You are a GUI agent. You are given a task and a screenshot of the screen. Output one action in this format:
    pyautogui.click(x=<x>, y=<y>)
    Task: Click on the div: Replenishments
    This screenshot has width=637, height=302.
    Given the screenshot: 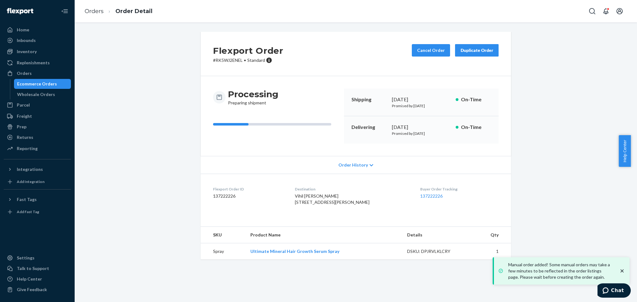 What is the action you would take?
    pyautogui.click(x=33, y=63)
    